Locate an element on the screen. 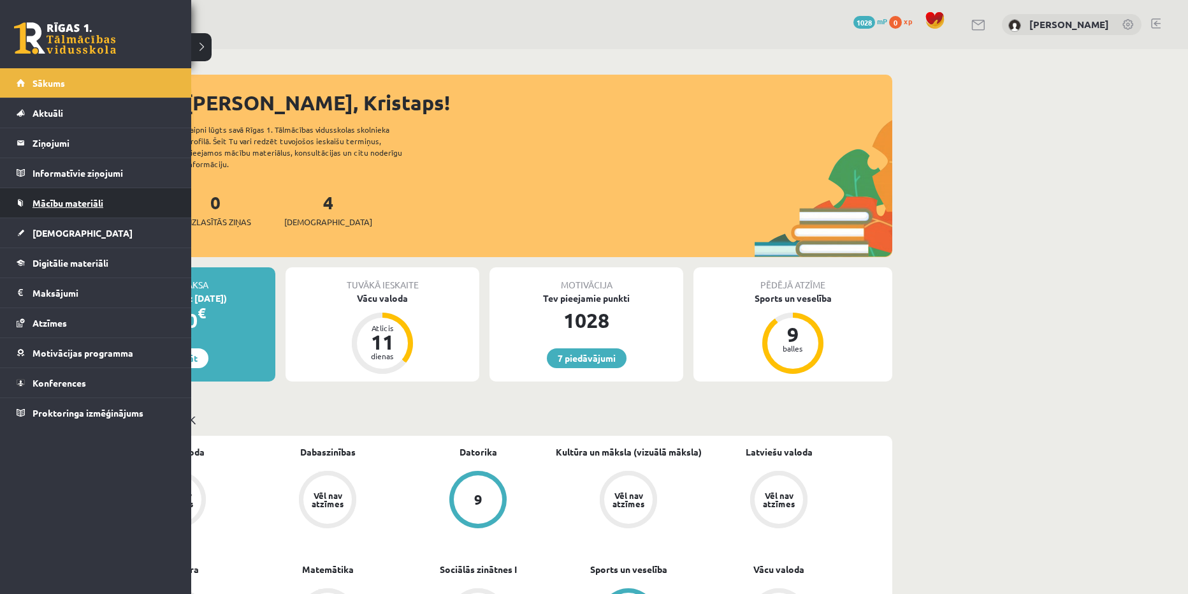 The width and height of the screenshot is (1188, 594). a: Sākums is located at coordinates (96, 83).